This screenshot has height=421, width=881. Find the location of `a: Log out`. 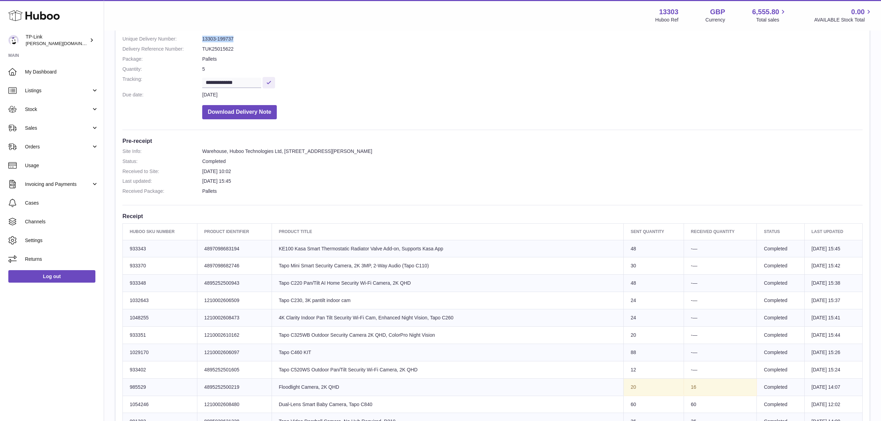

a: Log out is located at coordinates (52, 277).